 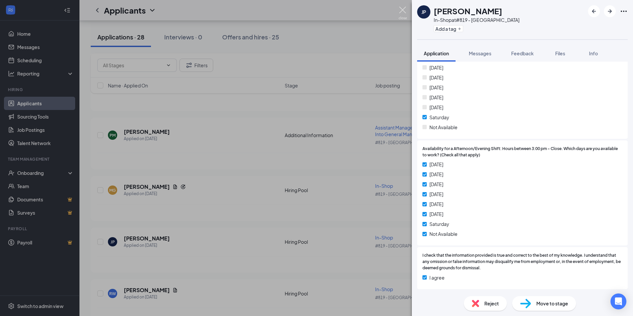 What do you see at coordinates (593, 53) in the screenshot?
I see `span: Info` at bounding box center [593, 53].